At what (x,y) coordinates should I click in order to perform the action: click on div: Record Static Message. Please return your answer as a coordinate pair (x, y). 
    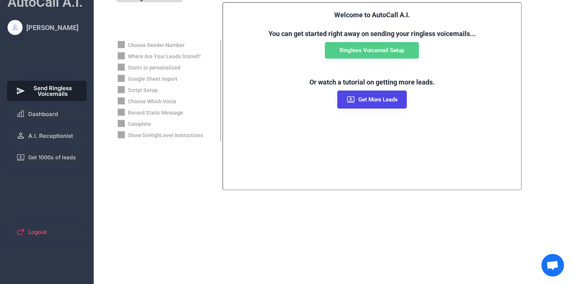
    Looking at the image, I should click on (155, 113).